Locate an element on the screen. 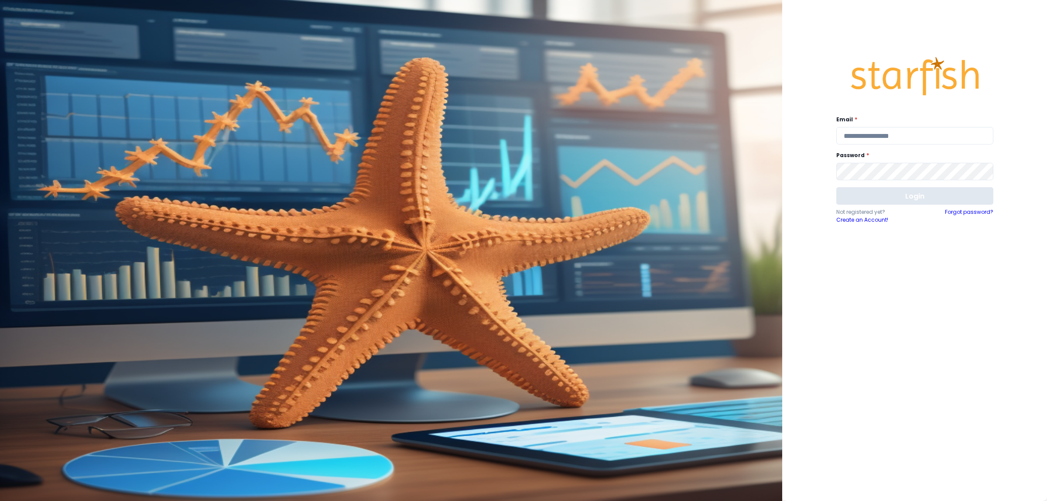 The image size is (1047, 501). a: Forgot password? is located at coordinates (969, 216).